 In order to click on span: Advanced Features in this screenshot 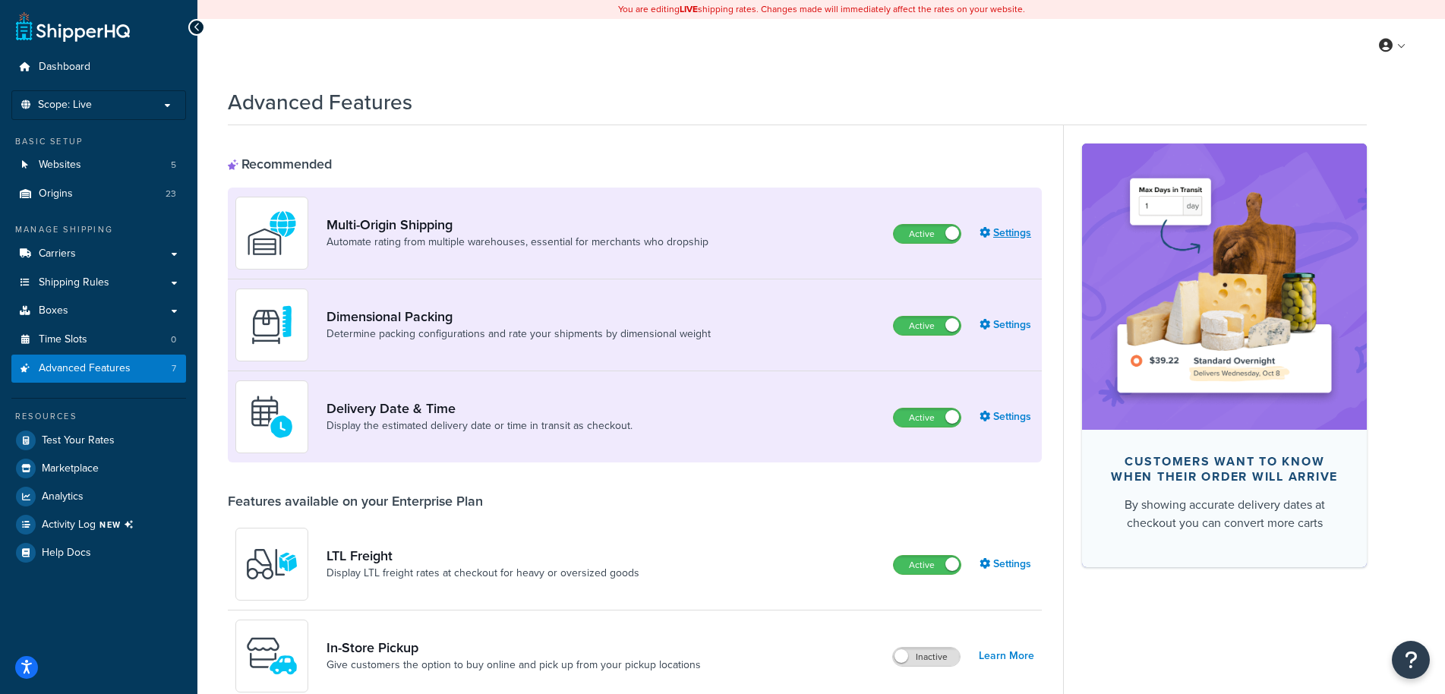, I will do `click(84, 368)`.